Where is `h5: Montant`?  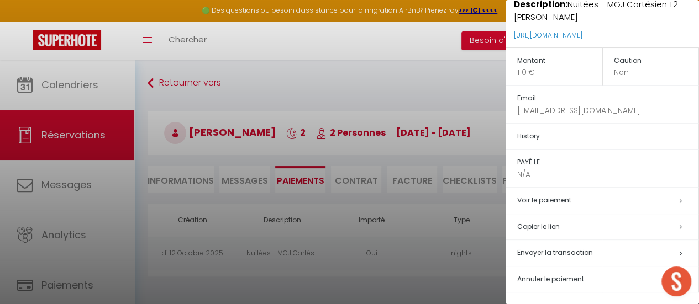 h5: Montant is located at coordinates (560, 61).